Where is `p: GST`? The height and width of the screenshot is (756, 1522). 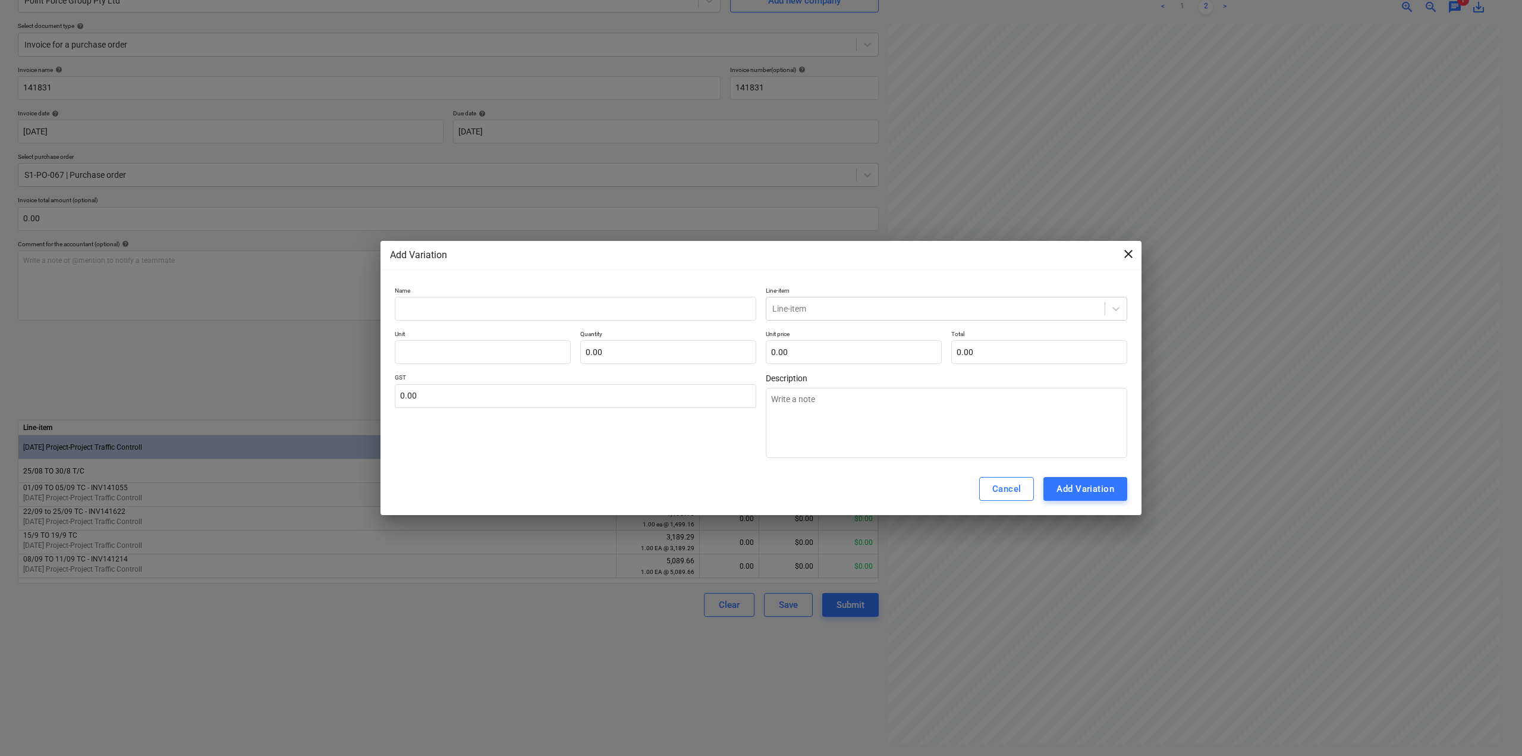
p: GST is located at coordinates (575, 378).